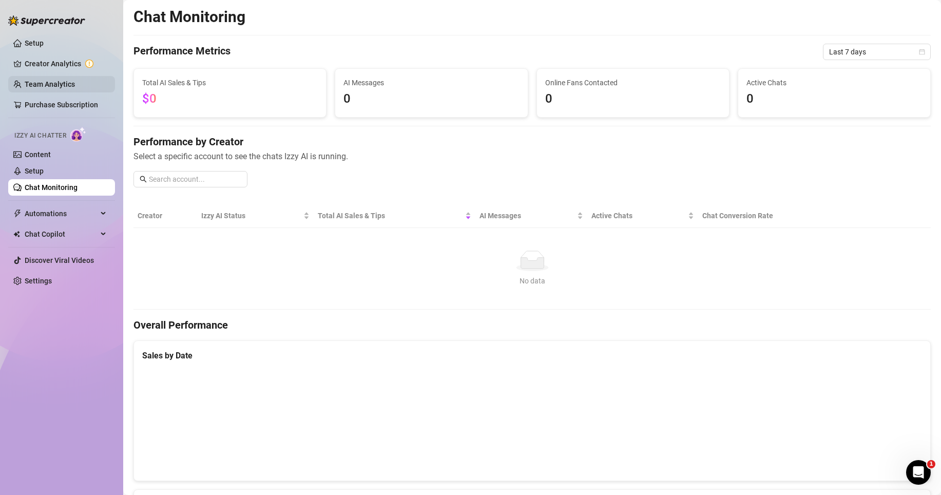 This screenshot has height=495, width=941. Describe the element at coordinates (643, 216) in the screenshot. I see `th: Active Chats` at that location.